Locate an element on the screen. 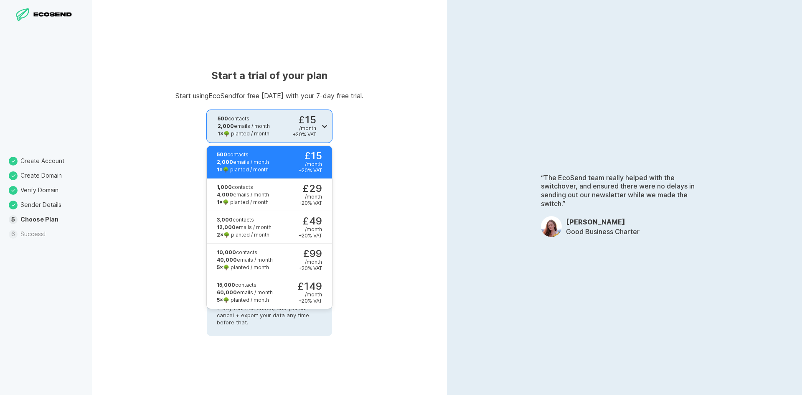 The image size is (802, 395). strong: 60,000 is located at coordinates (227, 292).